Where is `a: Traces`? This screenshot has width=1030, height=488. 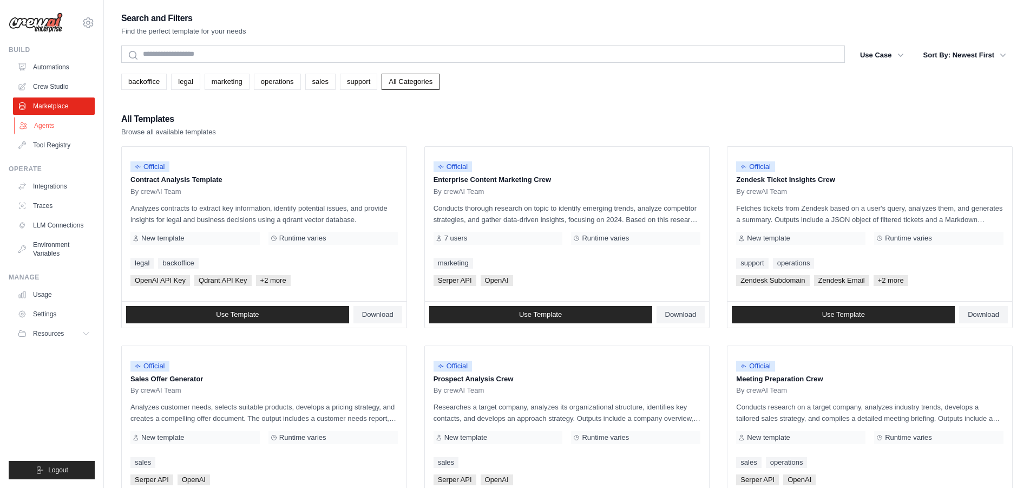 a: Traces is located at coordinates (54, 206).